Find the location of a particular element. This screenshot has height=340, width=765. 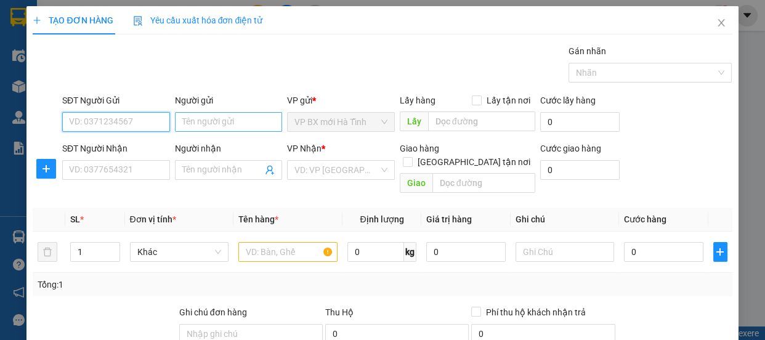

span: Giá trị hàng is located at coordinates (449, 219).